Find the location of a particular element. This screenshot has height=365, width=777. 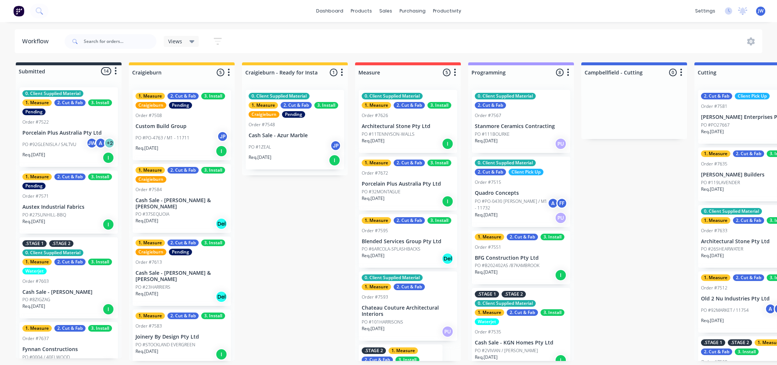

p: PO #37SEQUOIA is located at coordinates (152, 215).